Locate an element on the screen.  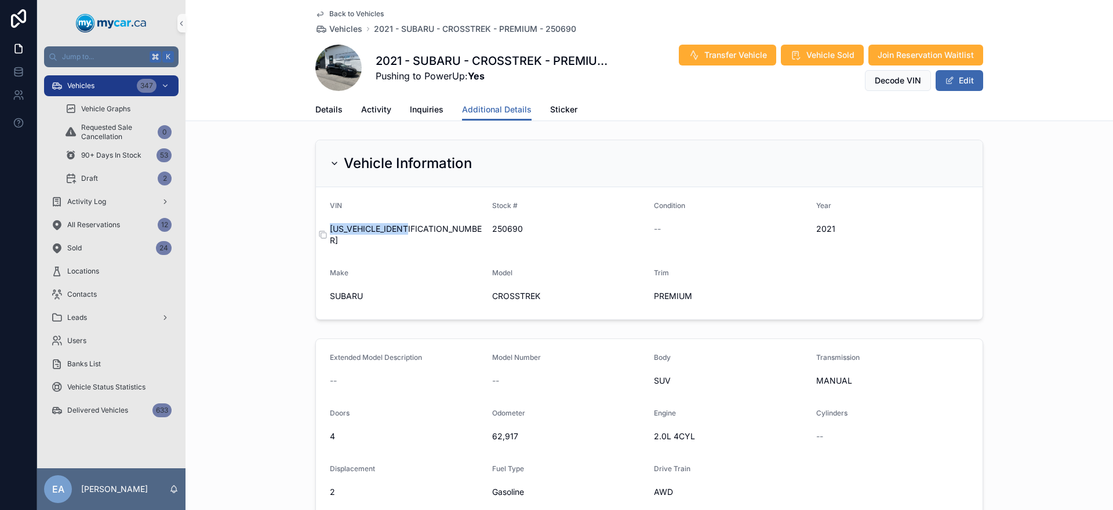
a: 90+ Days In Stock53 is located at coordinates (118, 155).